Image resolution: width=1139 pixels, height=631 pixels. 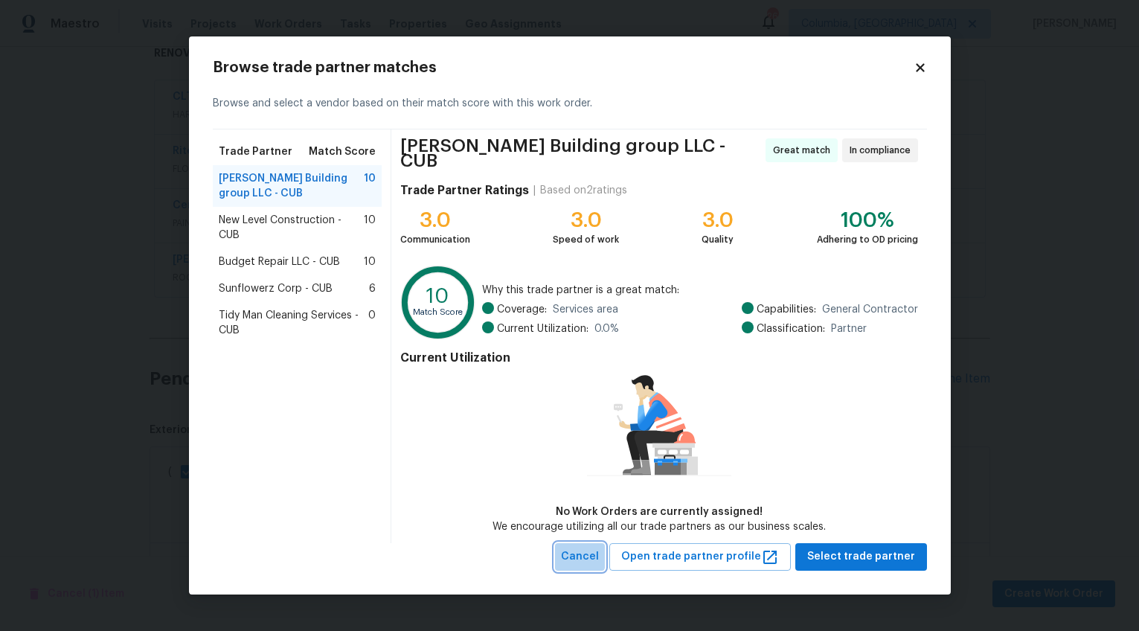 I want to click on span: 0.0 %, so click(x=606, y=329).